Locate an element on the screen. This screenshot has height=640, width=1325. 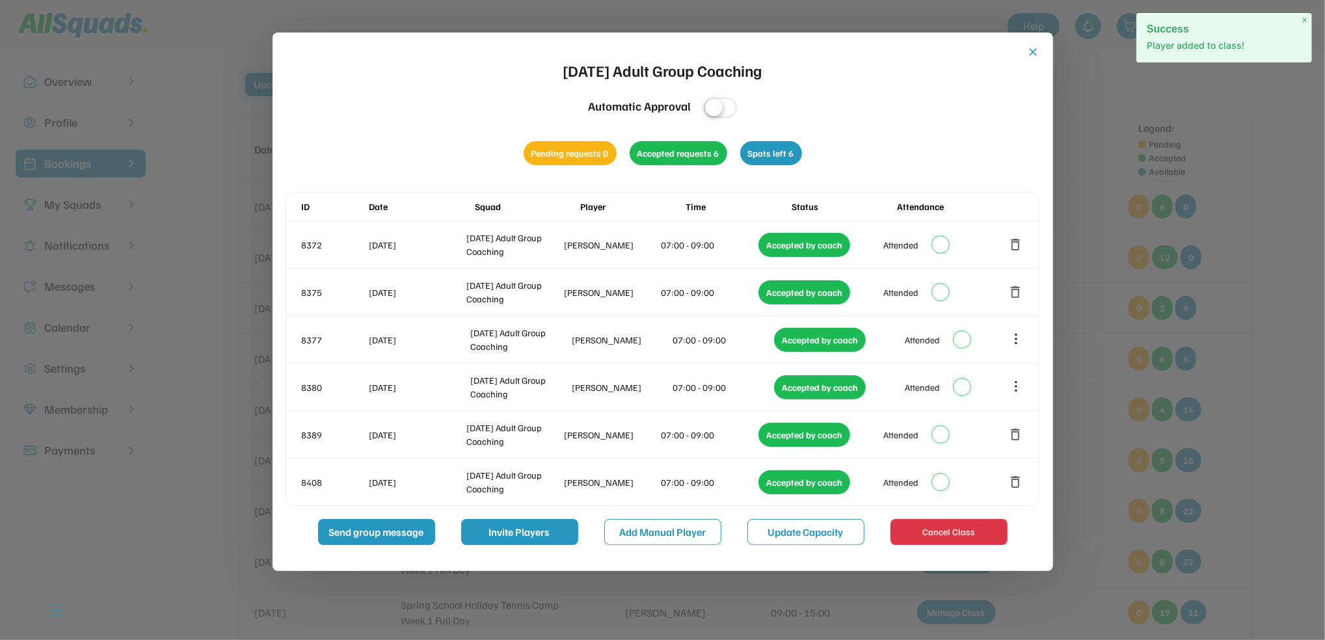
div: 8408 is located at coordinates (334, 482).